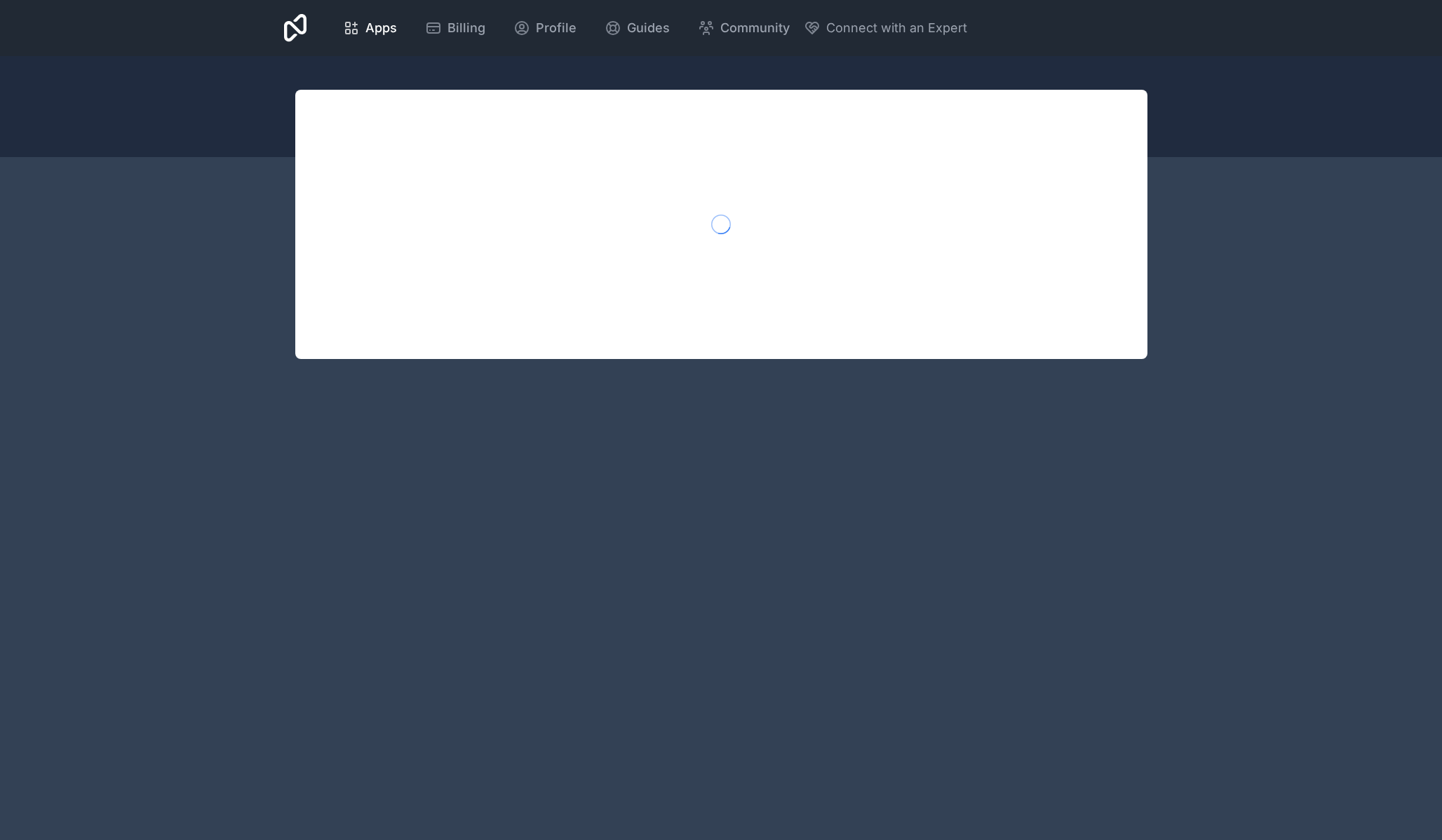 The width and height of the screenshot is (1442, 840). I want to click on span: Profile, so click(556, 28).